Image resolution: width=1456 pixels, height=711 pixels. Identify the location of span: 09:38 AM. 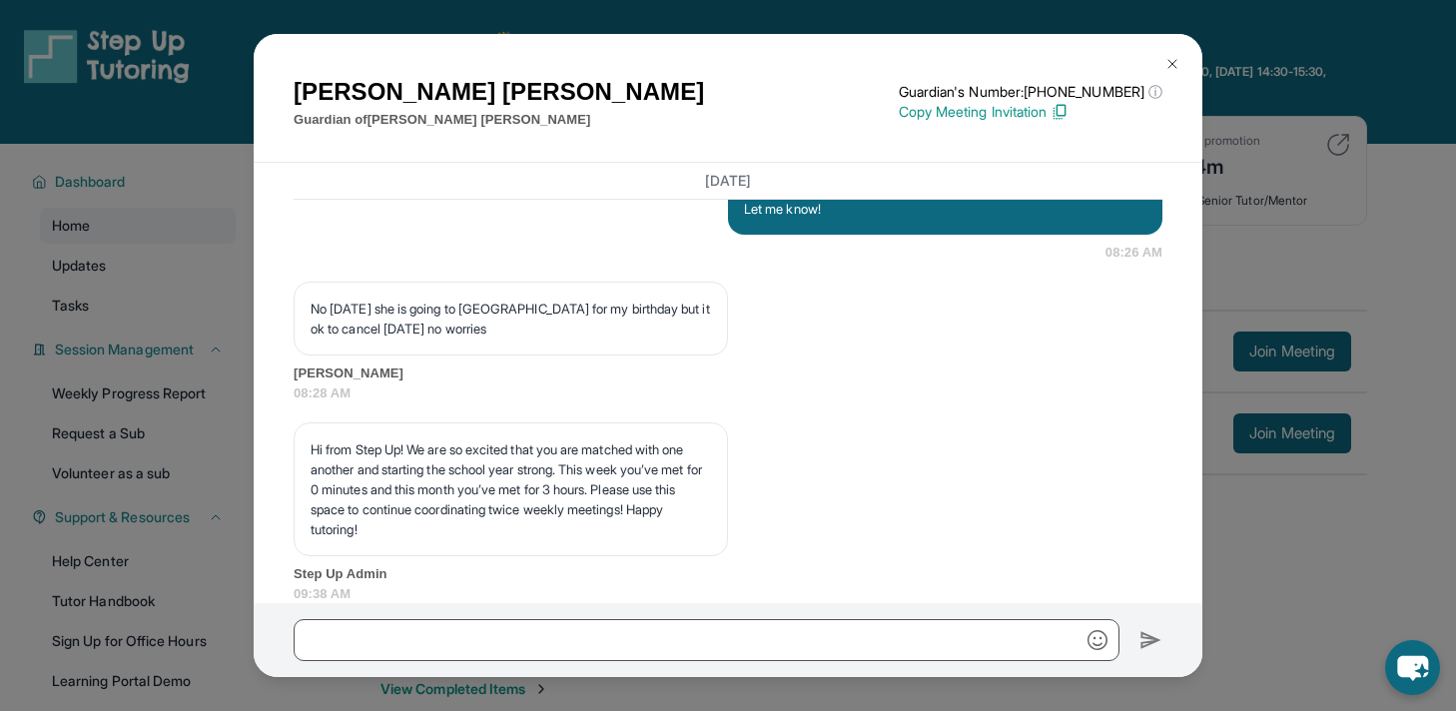
(728, 594).